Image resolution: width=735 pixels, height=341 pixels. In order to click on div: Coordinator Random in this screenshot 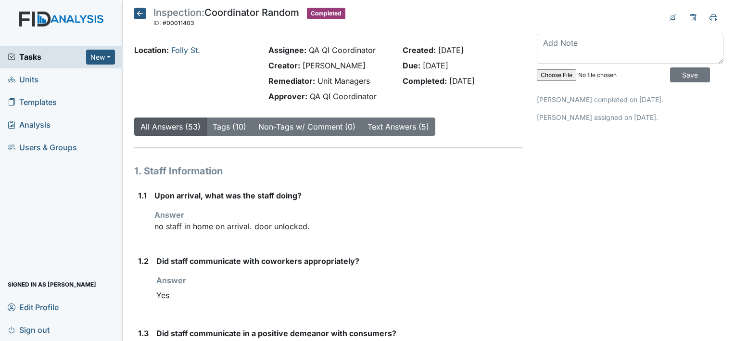, I will do `click(226, 18)`.